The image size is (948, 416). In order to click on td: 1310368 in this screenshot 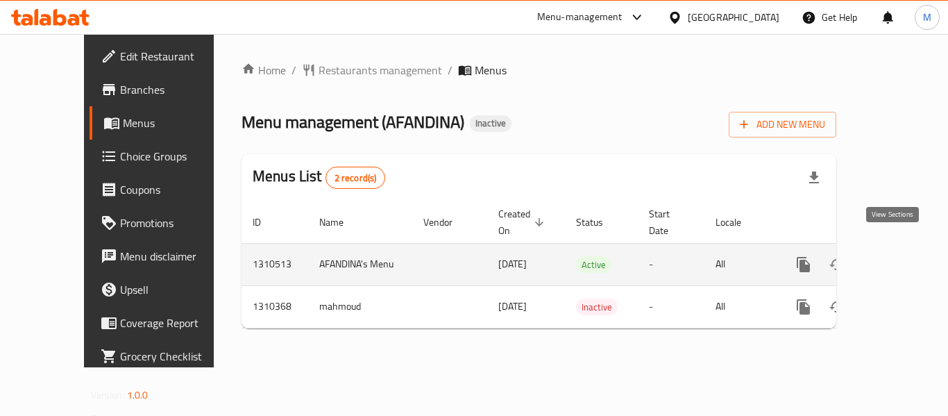, I will do `click(275, 306)`.